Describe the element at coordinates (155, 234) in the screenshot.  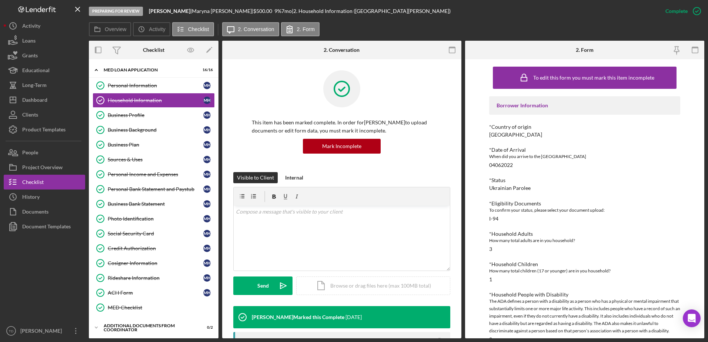
I see `div: Social Security Card` at that location.